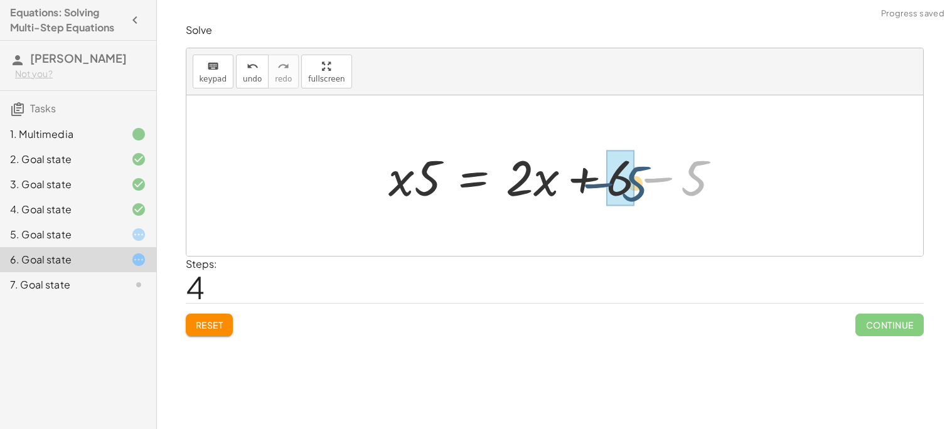  Describe the element at coordinates (60, 260) in the screenshot. I see `div: 6. Goal state` at that location.